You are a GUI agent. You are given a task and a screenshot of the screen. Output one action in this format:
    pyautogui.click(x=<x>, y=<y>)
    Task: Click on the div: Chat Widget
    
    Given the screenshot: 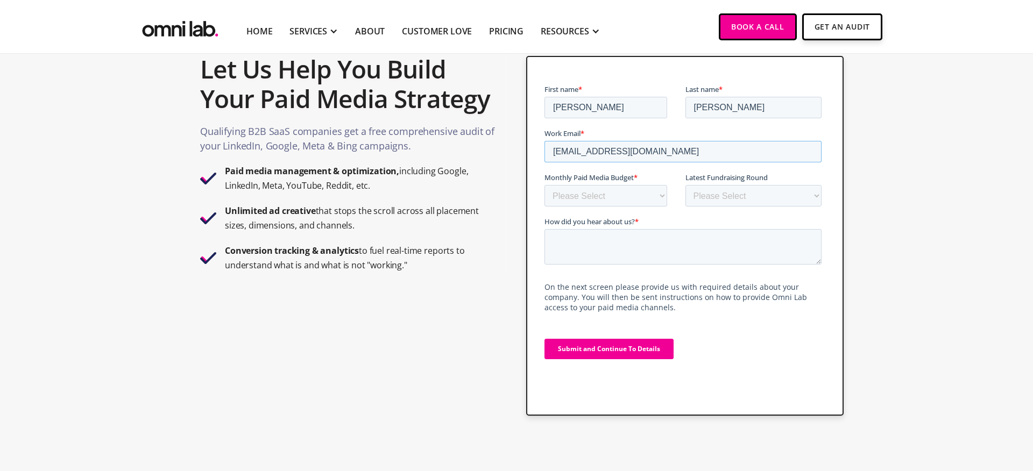 What is the action you would take?
    pyautogui.click(x=936, y=409)
    